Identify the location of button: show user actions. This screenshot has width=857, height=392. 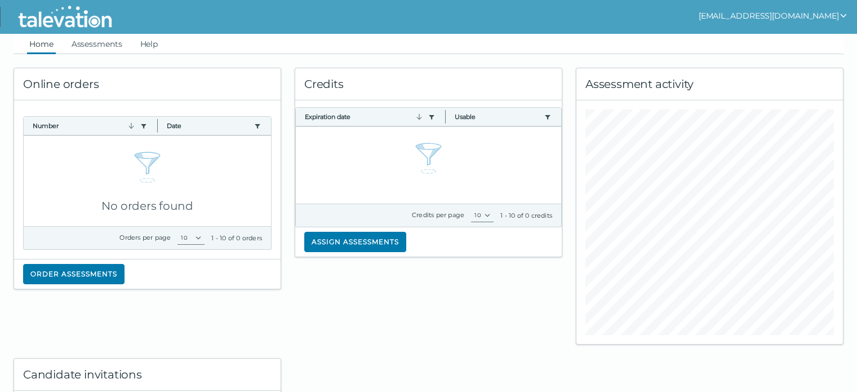
(773, 16).